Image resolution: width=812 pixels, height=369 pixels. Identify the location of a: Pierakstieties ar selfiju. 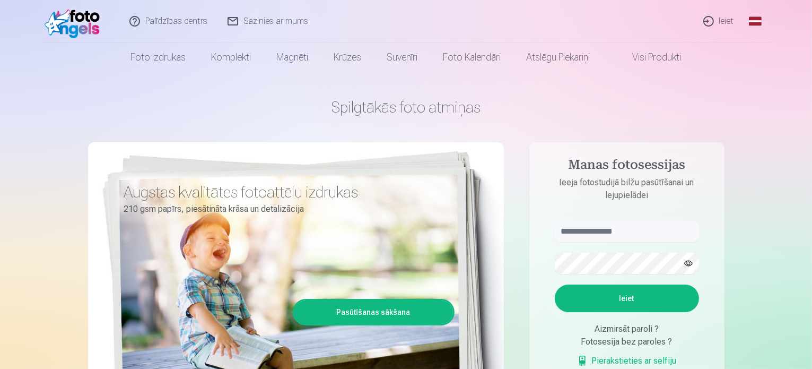
(627, 361).